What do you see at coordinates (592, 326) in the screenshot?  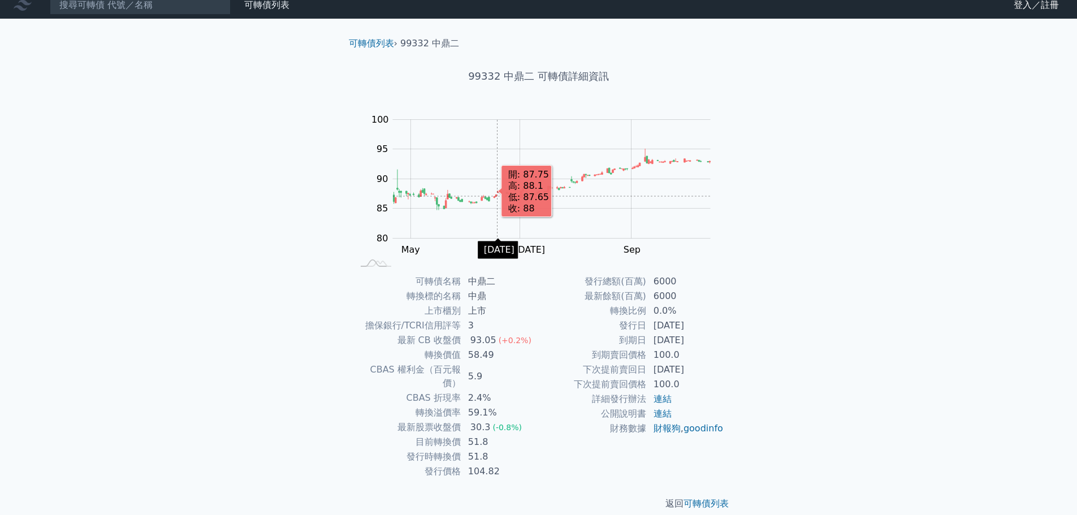 I see `td: 發行日` at bounding box center [592, 326].